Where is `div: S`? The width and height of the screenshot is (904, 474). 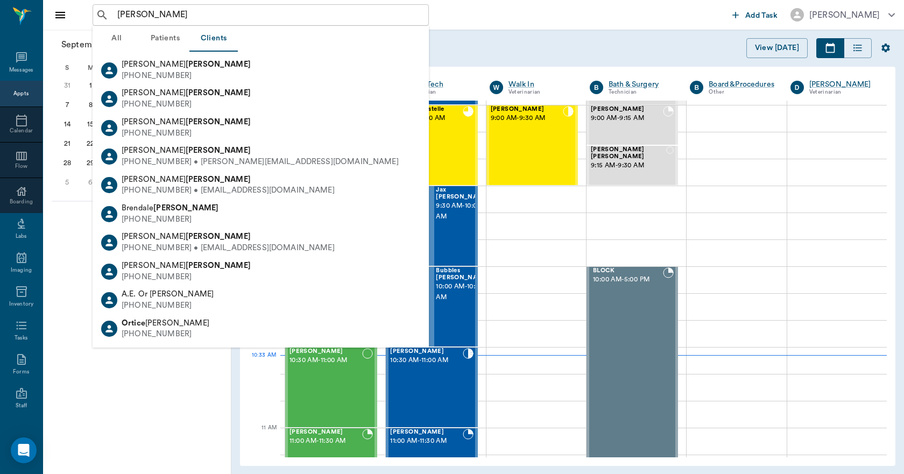
div: S is located at coordinates (67, 68).